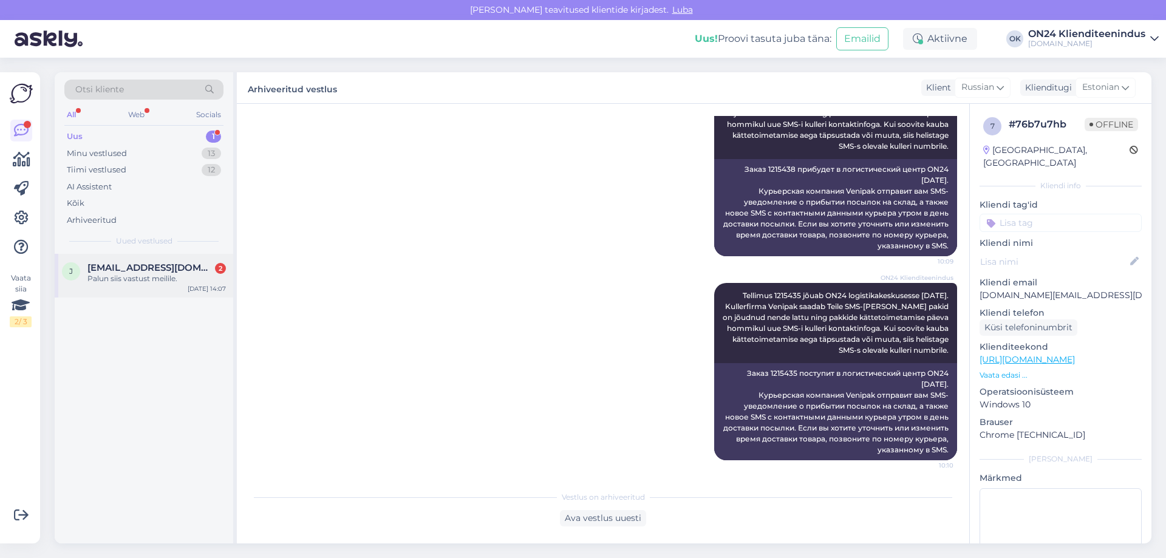 The width and height of the screenshot is (1166, 558). I want to click on p: Kliendi nimi, so click(1061, 243).